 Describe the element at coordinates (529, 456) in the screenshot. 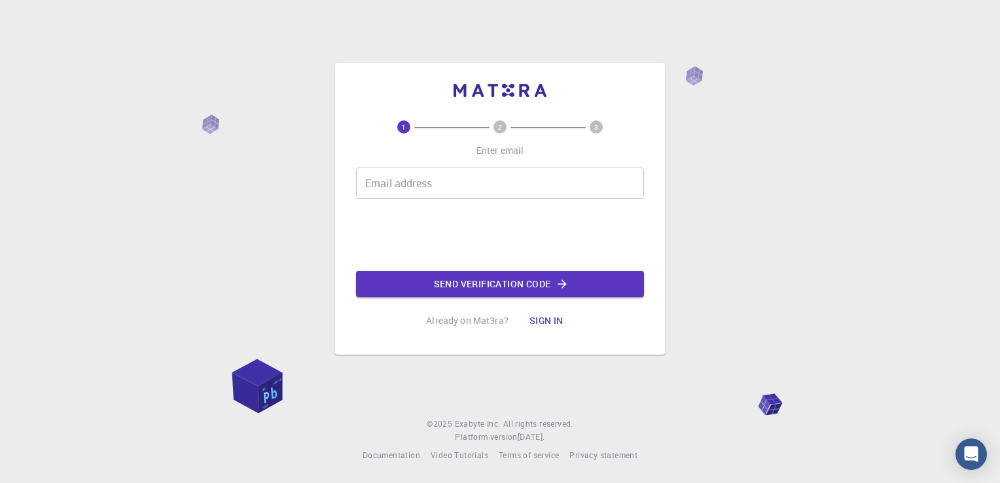

I see `a: Terms of service` at that location.